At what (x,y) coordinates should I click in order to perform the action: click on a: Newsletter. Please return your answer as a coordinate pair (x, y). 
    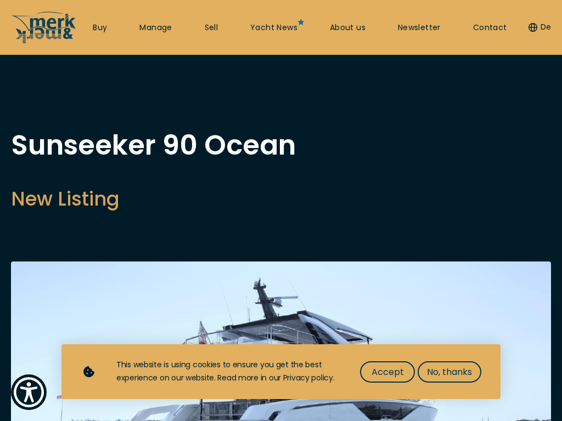
    Looking at the image, I should click on (419, 28).